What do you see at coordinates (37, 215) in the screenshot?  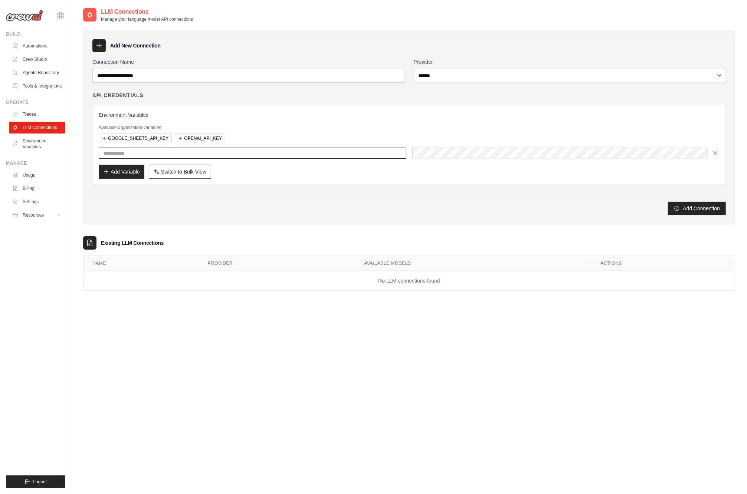 I see `button: Resources` at bounding box center [37, 215].